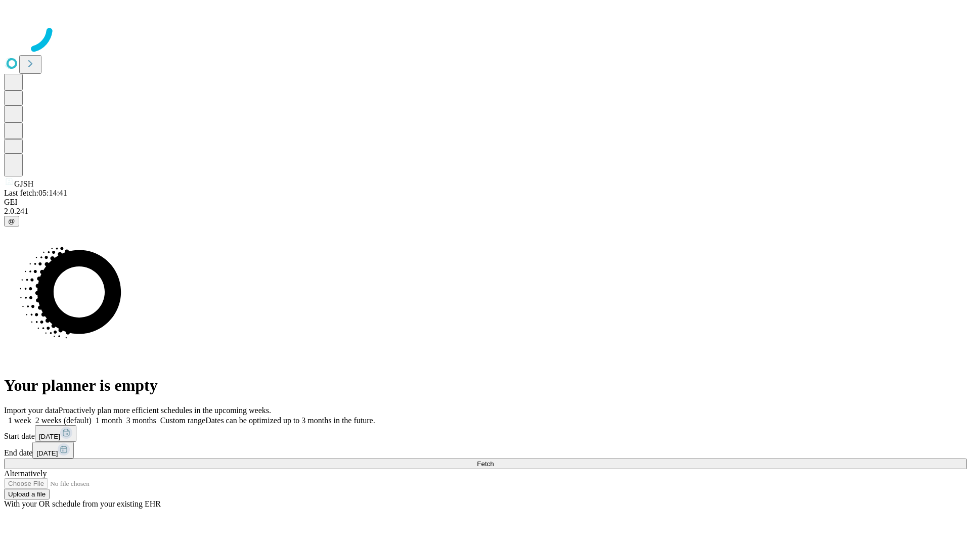 Image resolution: width=971 pixels, height=546 pixels. Describe the element at coordinates (485, 433) in the screenshot. I see `div: Start date` at that location.